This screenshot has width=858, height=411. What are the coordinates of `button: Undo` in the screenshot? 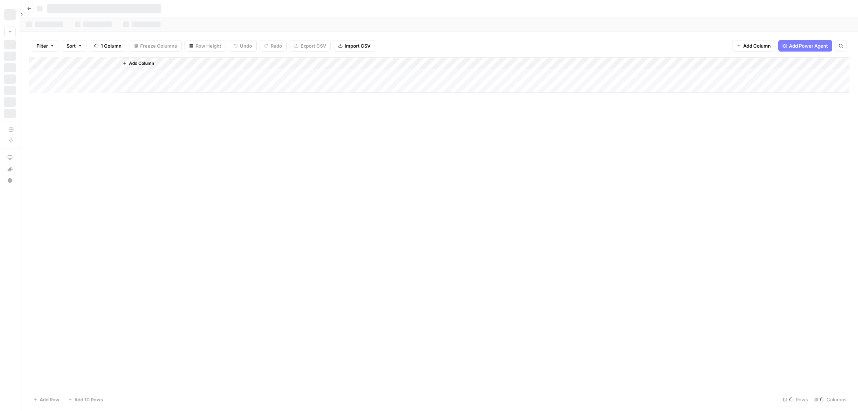 It's located at (243, 46).